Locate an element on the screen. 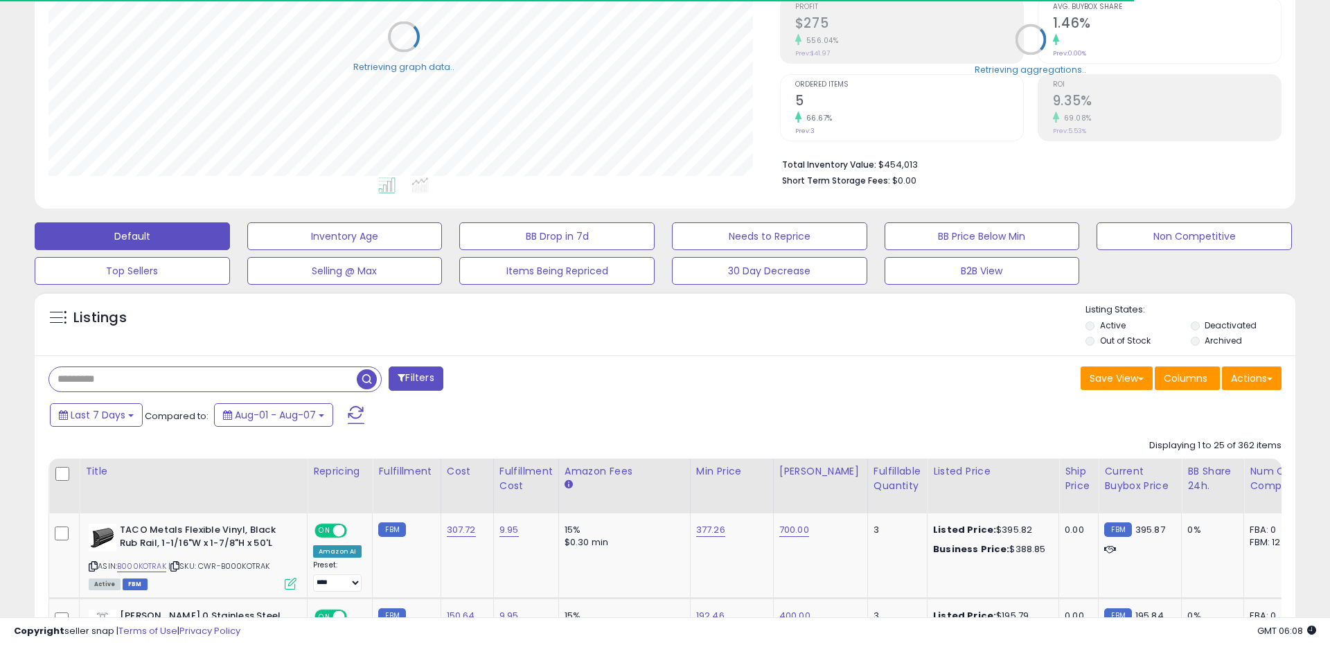 Image resolution: width=1330 pixels, height=645 pixels. a: 377.26 is located at coordinates (711, 530).